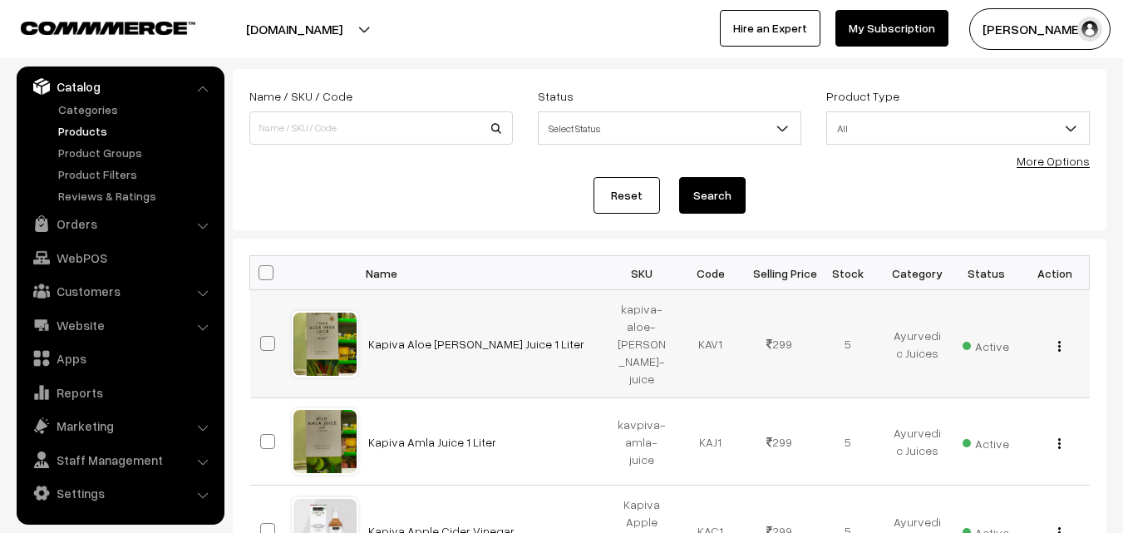 The image size is (1123, 533). Describe the element at coordinates (713, 195) in the screenshot. I see `button: Search` at that location.